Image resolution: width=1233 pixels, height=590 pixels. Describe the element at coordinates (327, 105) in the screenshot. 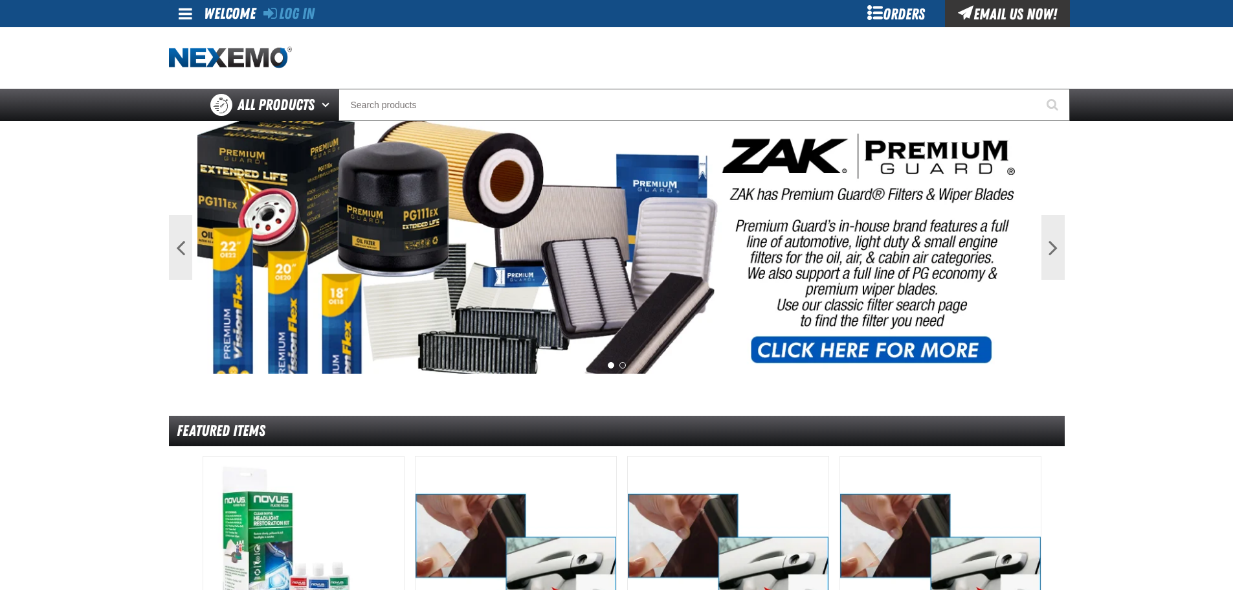

I see `button: Open All Products pages` at that location.